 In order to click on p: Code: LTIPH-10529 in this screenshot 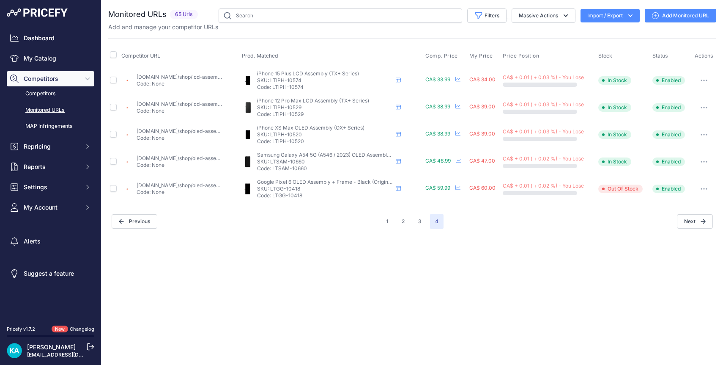, I will do `click(325, 114)`.